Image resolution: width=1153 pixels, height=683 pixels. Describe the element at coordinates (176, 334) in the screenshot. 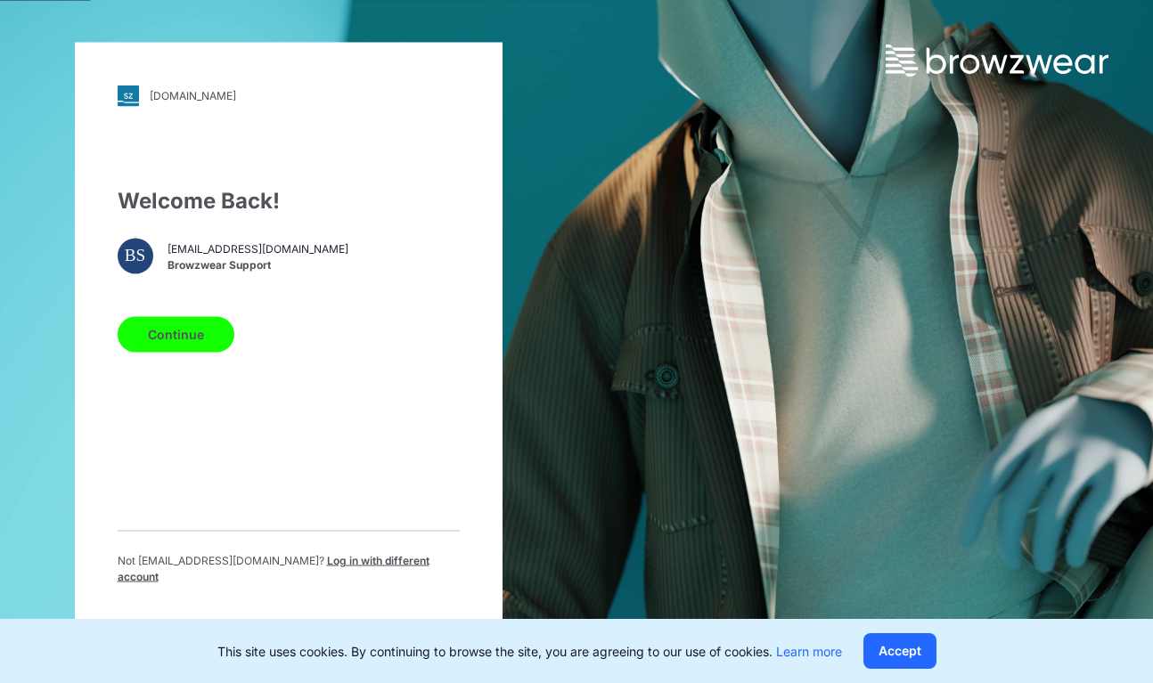

I see `button: Continue` at that location.